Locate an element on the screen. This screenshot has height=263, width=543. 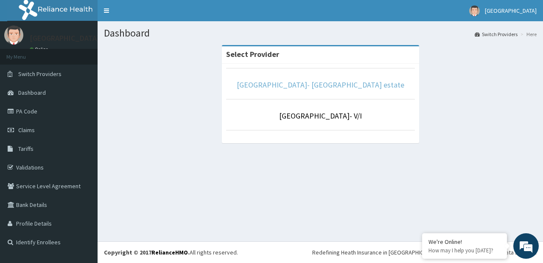
span: Dashboard is located at coordinates (32, 93).